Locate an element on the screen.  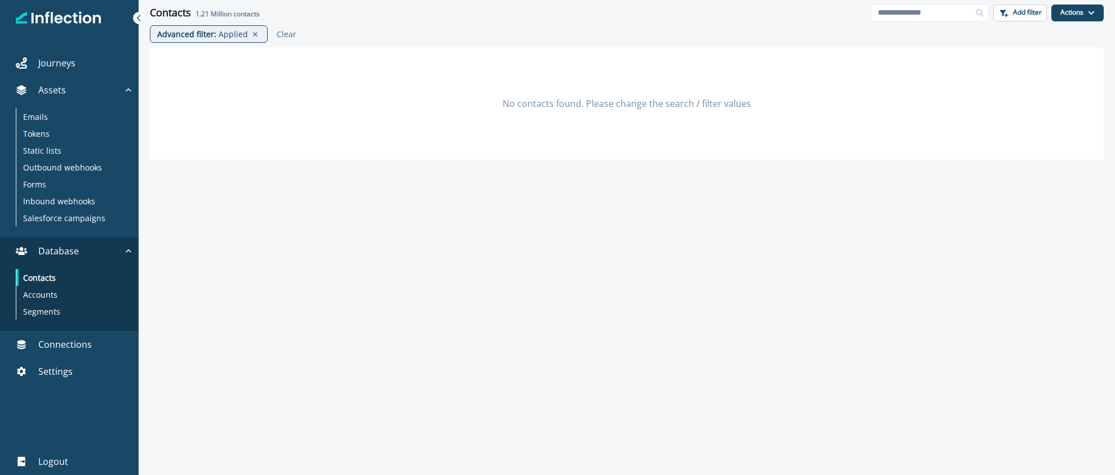
a: Accounts is located at coordinates (73, 295).